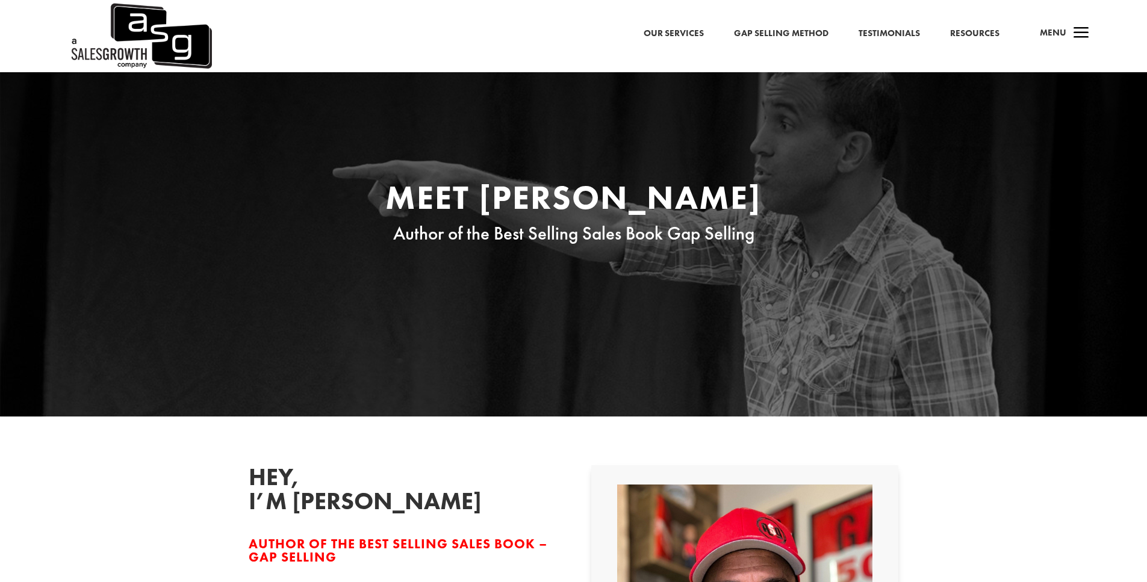 The width and height of the screenshot is (1147, 582). Describe the element at coordinates (398, 550) in the screenshot. I see `span: Author of the Best Selling Sales Book – Gap Selling` at that location.